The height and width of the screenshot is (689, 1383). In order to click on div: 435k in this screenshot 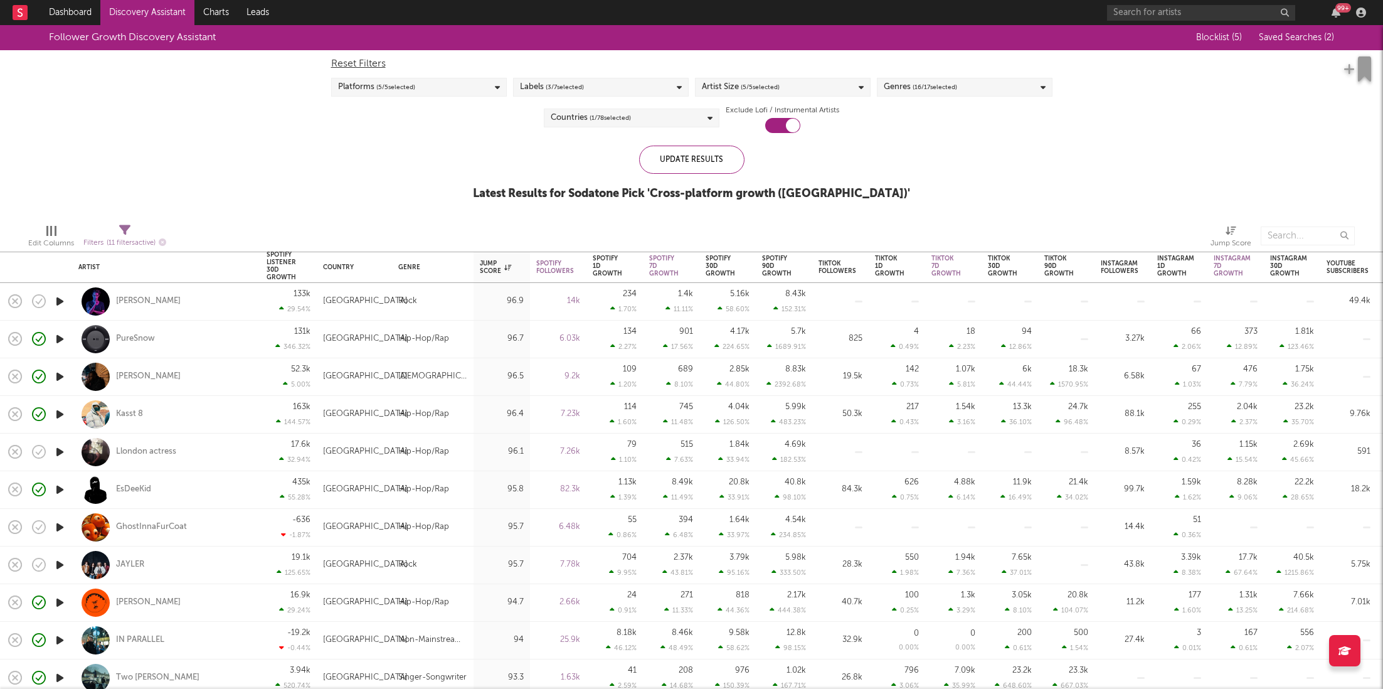, I will do `click(301, 482)`.